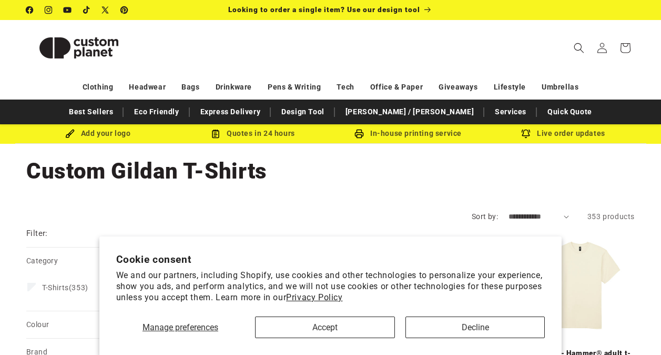  I want to click on summary: Colour (0 selected), so click(95, 324).